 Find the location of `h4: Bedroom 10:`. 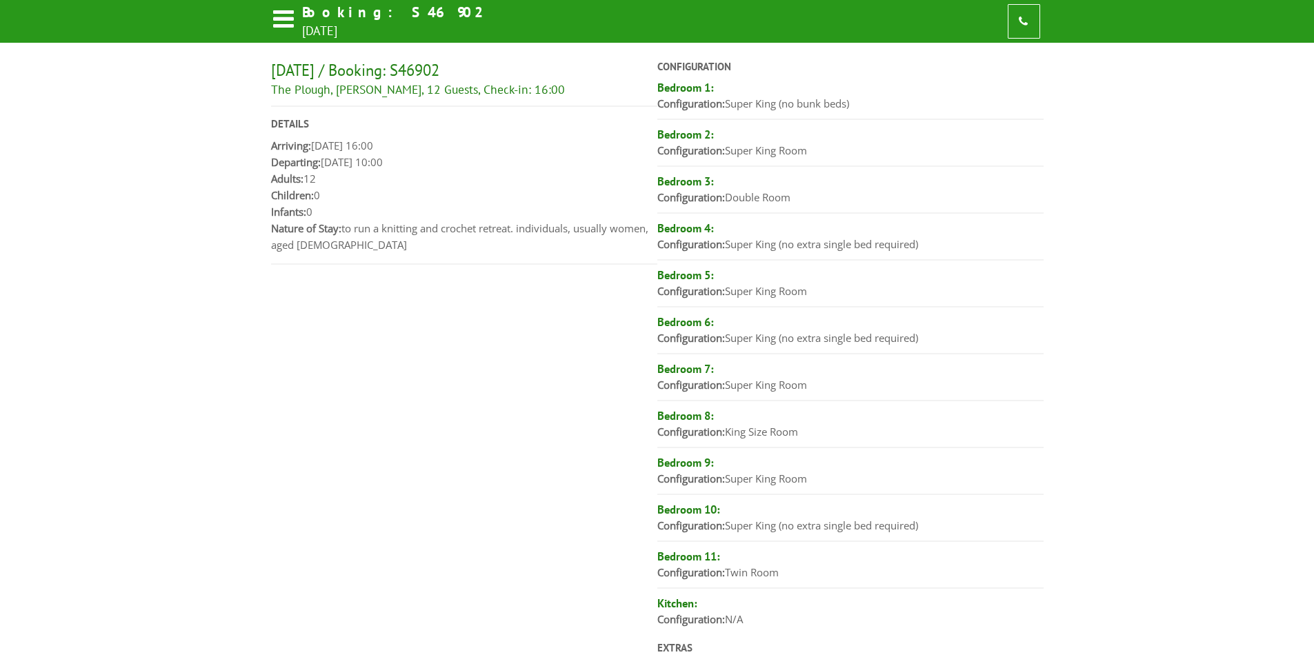

h4: Bedroom 10: is located at coordinates (850, 510).